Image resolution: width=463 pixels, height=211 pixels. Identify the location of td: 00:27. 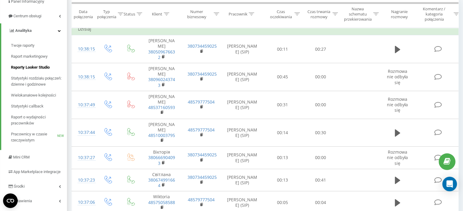
(320, 49).